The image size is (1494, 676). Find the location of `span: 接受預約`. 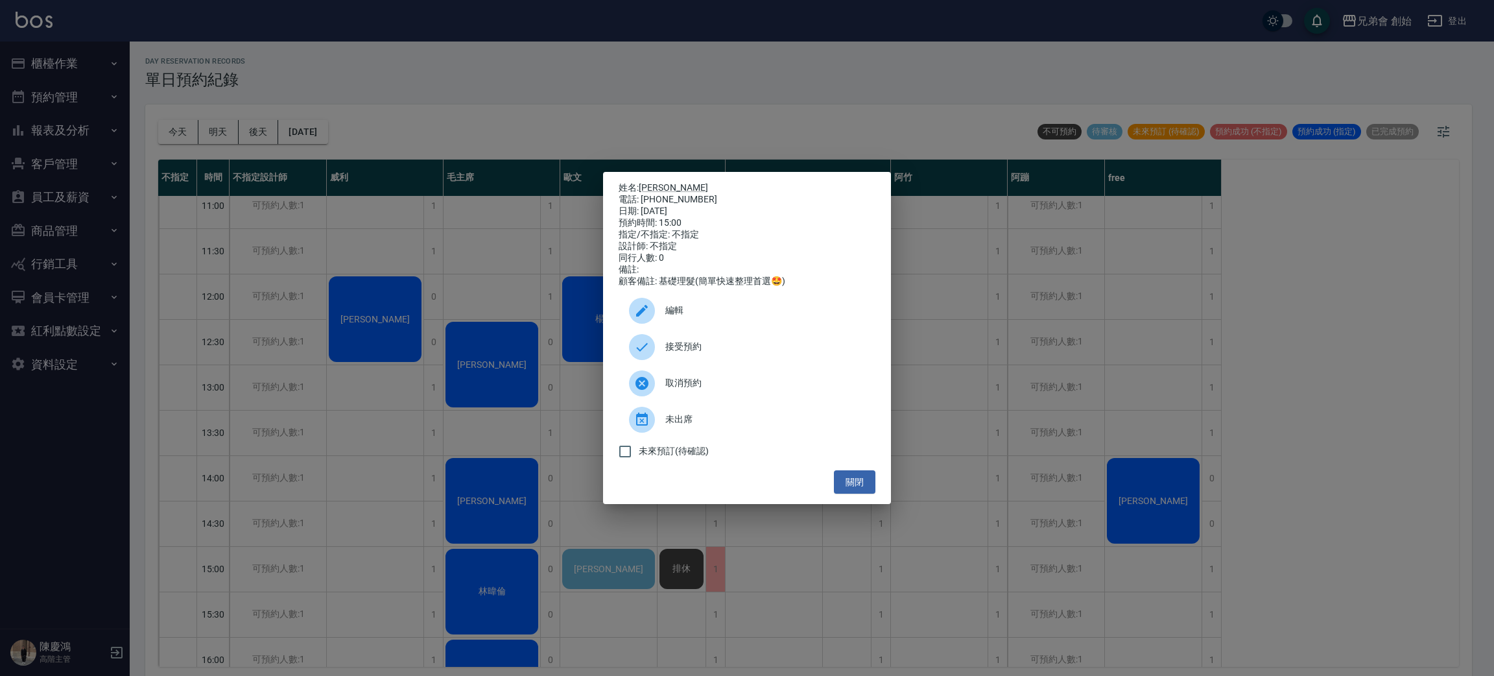

span: 接受預約 is located at coordinates (765, 346).